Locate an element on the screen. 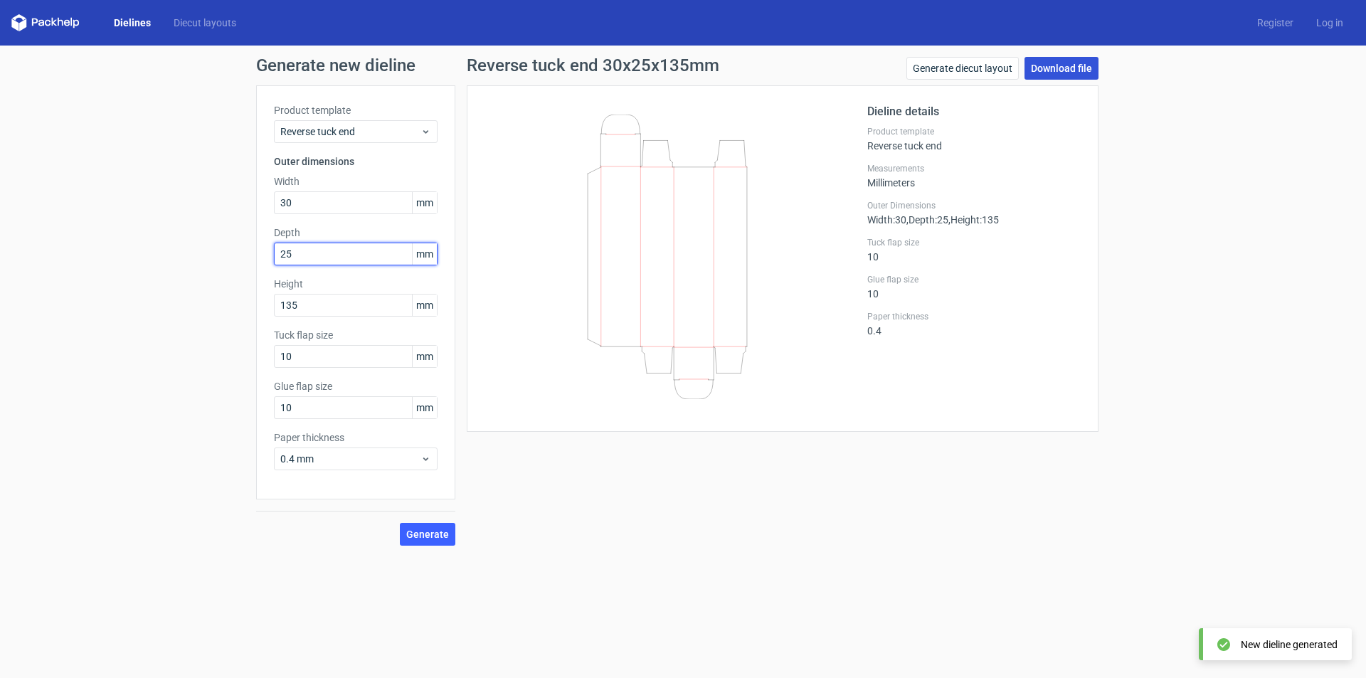 Image resolution: width=1366 pixels, height=678 pixels. div: Reverse tuck end is located at coordinates (974, 139).